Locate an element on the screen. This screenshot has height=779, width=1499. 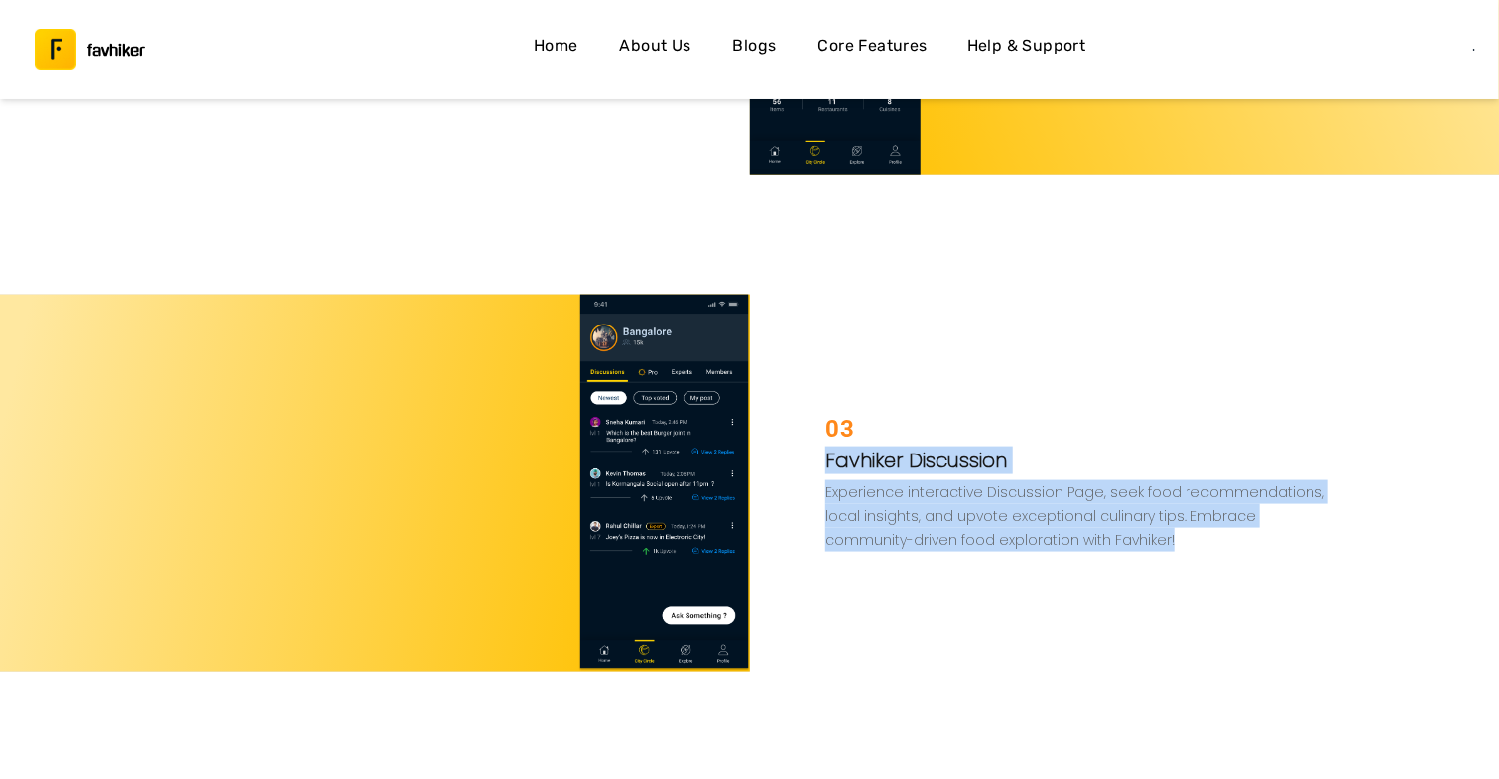
h2: Favhiker Discussion is located at coordinates (1077, 460).